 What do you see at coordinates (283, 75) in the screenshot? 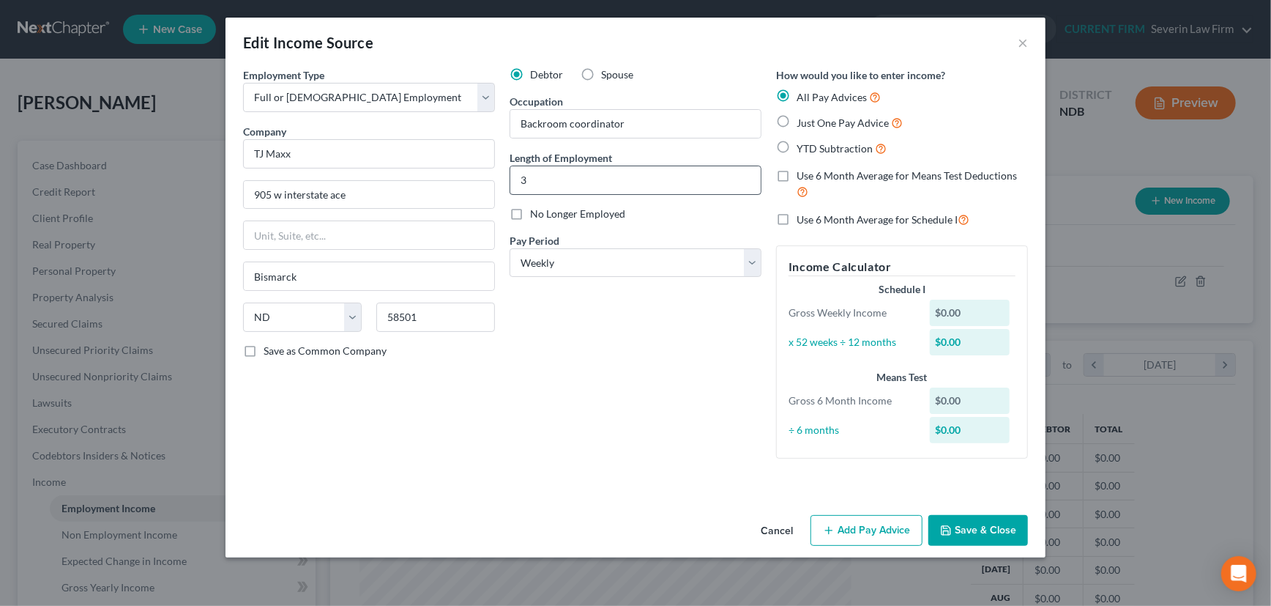
I see `span: Employment Type` at bounding box center [283, 75].